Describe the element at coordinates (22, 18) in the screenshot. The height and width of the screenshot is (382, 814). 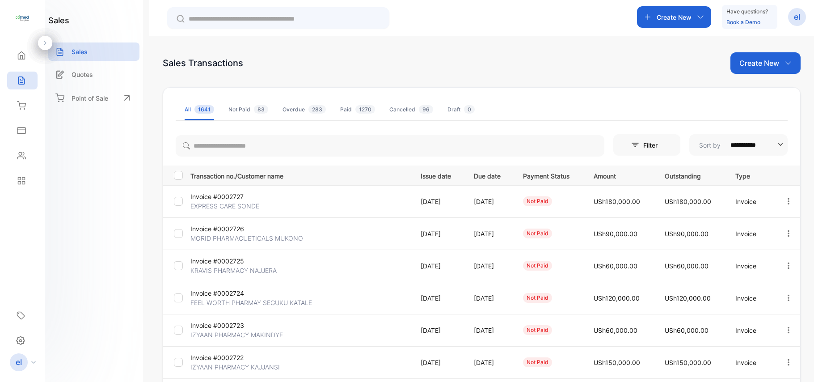
I see `img: logo` at that location.